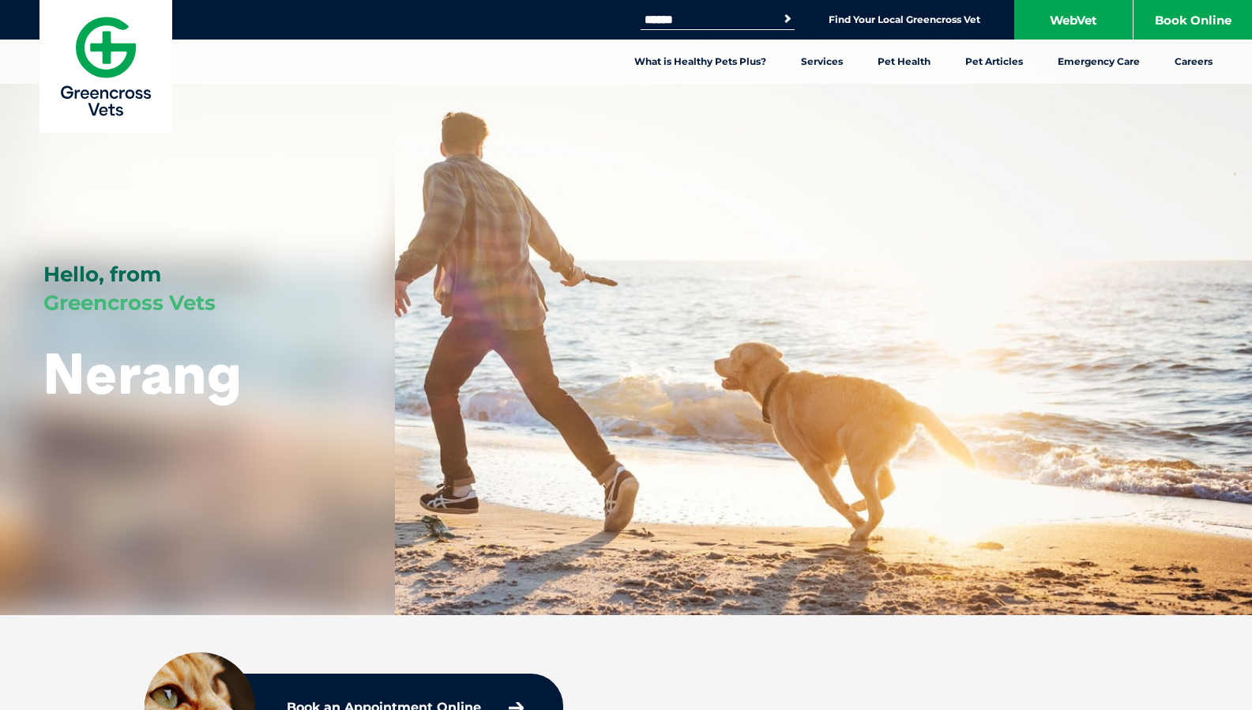 The height and width of the screenshot is (710, 1252). What do you see at coordinates (142, 372) in the screenshot?
I see `h1: Nerang` at bounding box center [142, 372].